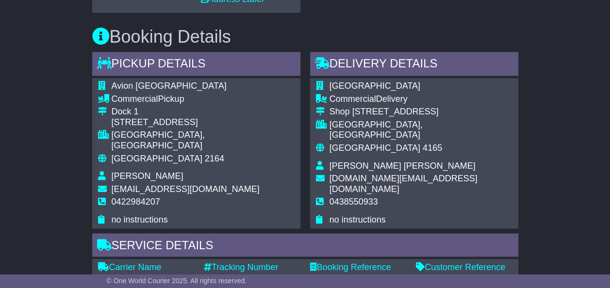 The height and width of the screenshot is (288, 610). What do you see at coordinates (354, 202) in the screenshot?
I see `span: 0438550933` at bounding box center [354, 202].